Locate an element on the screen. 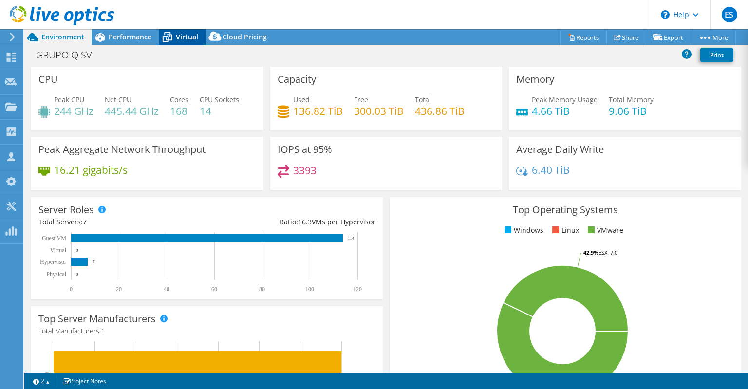 The image size is (748, 389). a: More is located at coordinates (713, 37).